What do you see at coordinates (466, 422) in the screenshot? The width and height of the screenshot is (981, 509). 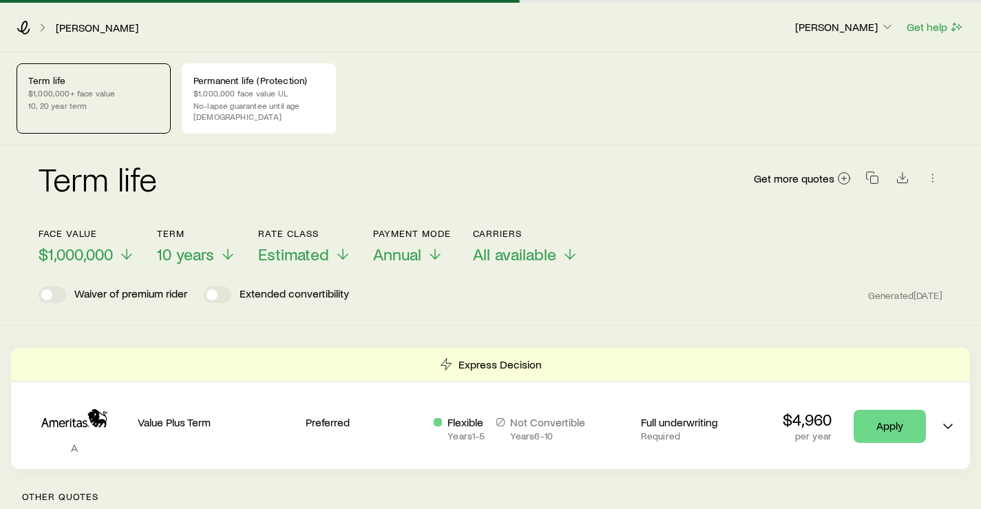 I see `p: Flexible` at bounding box center [466, 422].